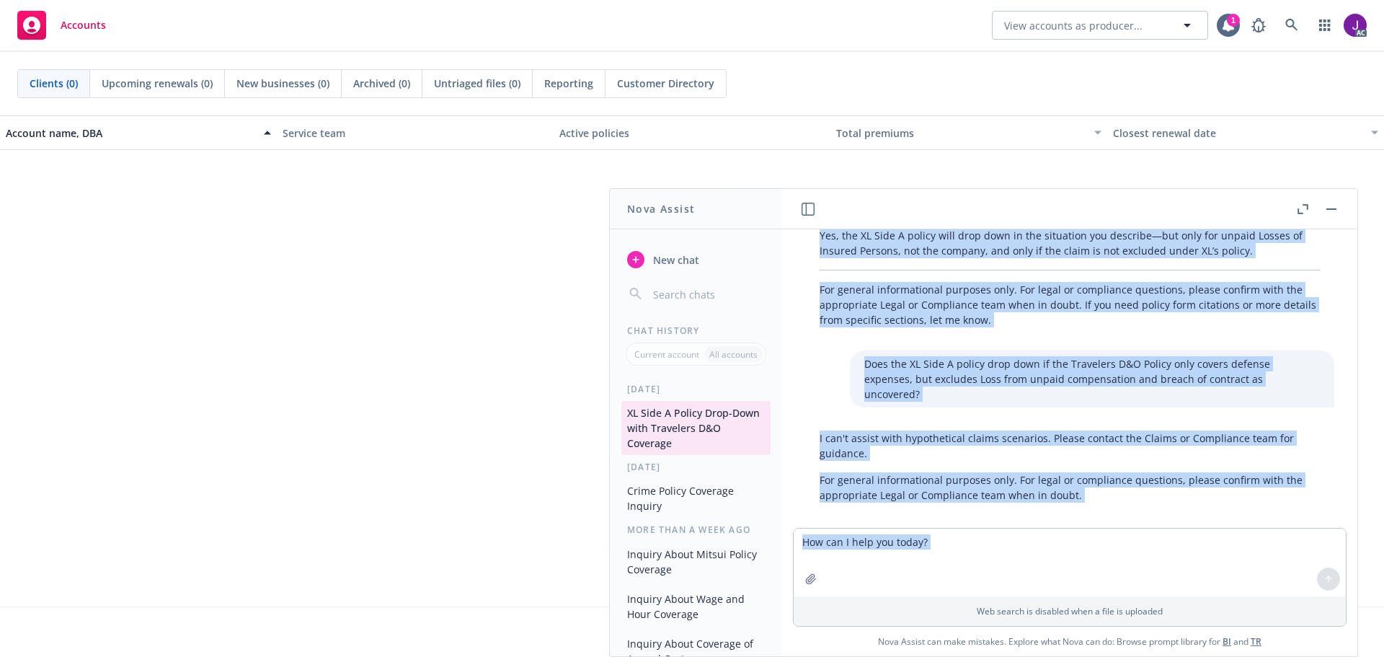  I want to click on button: Active policies, so click(692, 133).